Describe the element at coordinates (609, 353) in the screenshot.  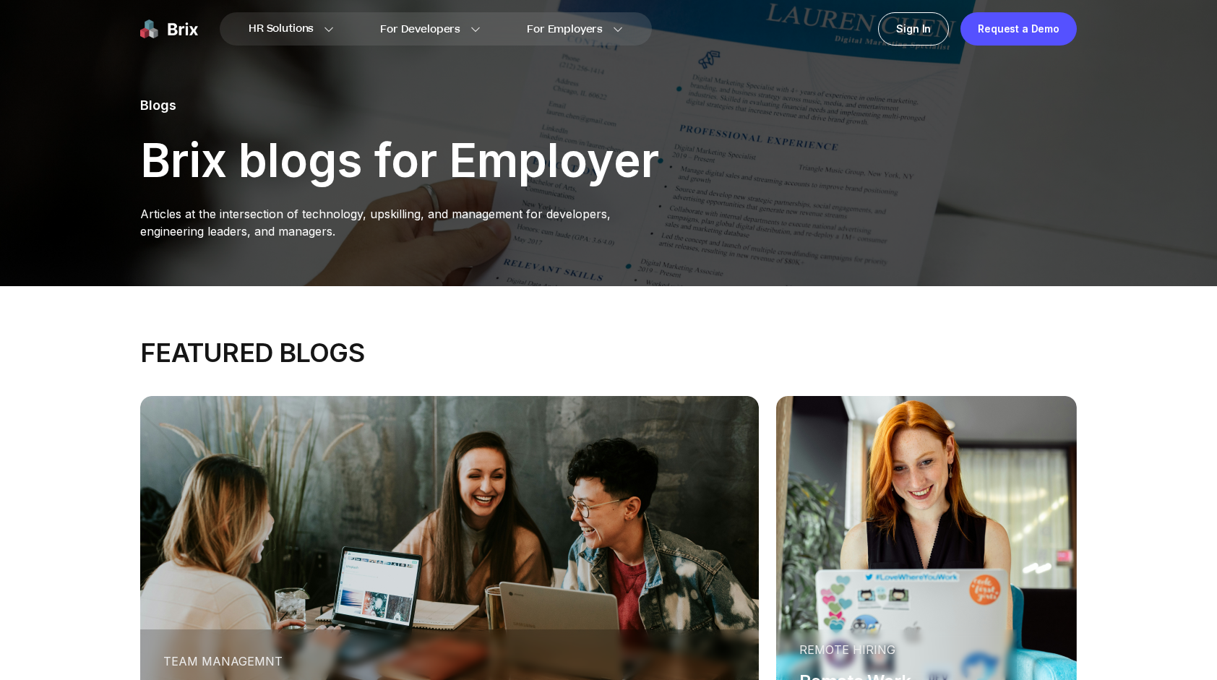
I see `div: FEATURED BLOGS` at that location.